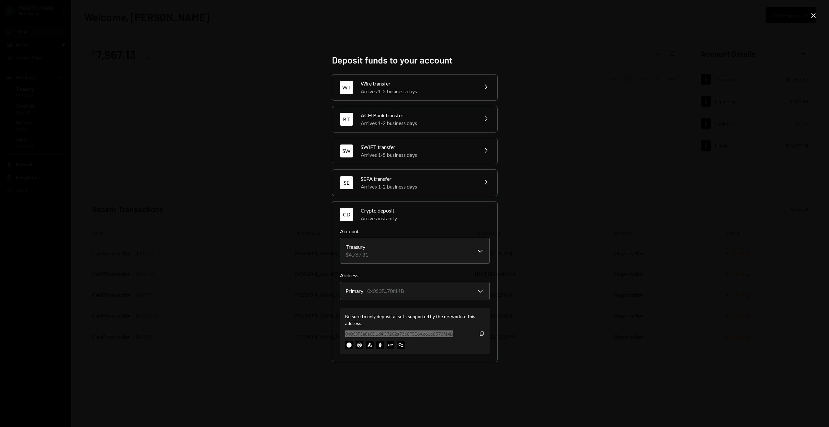 Image resolution: width=829 pixels, height=427 pixels. What do you see at coordinates (414, 60) in the screenshot?
I see `h2: Deposit funds to your account` at bounding box center [414, 60].